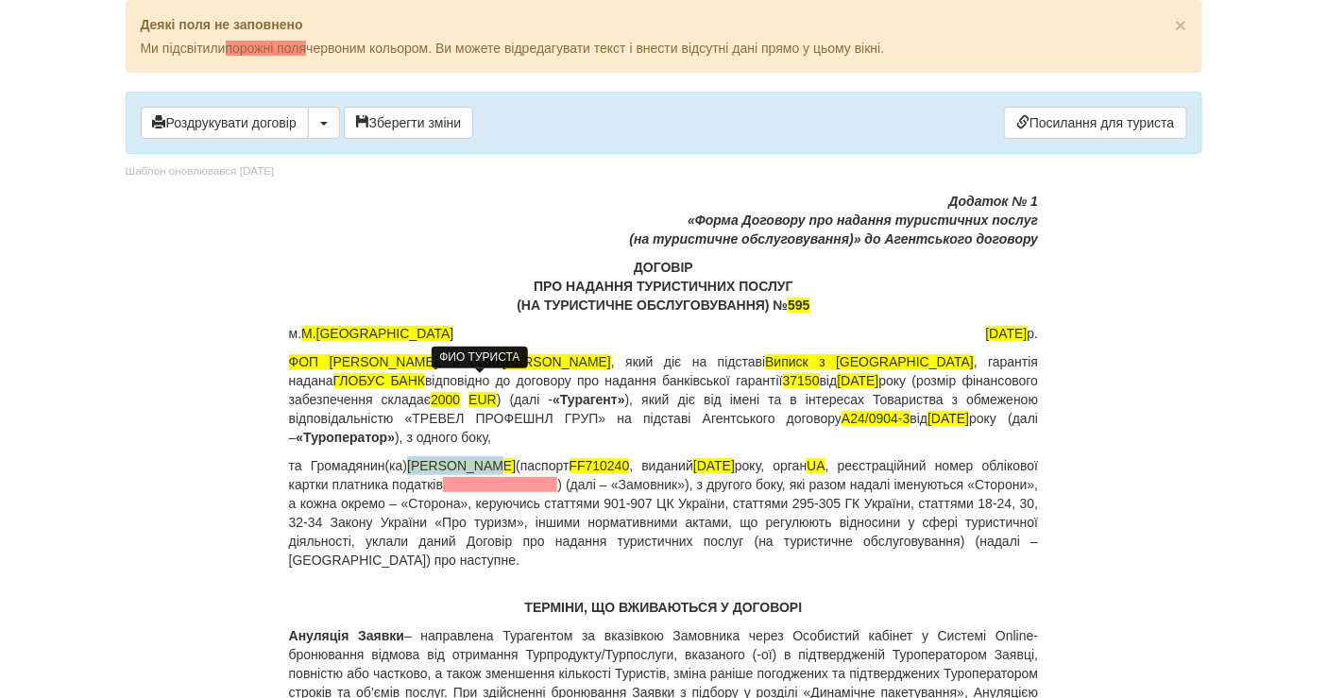 This screenshot has width=1327, height=698. What do you see at coordinates (876, 419) in the screenshot?
I see `span: А24/0904-3` at bounding box center [876, 419].